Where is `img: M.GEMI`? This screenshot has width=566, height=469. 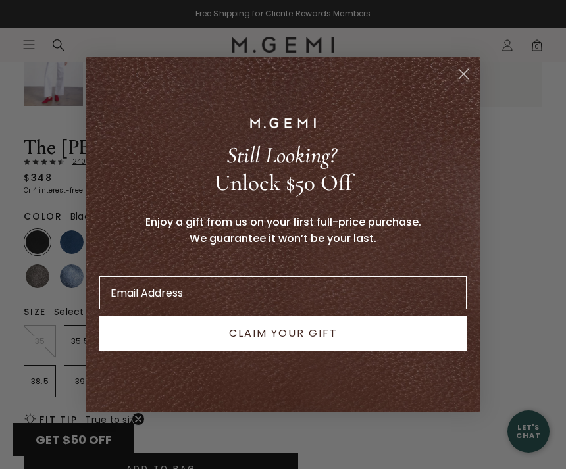
img: M.GEMI is located at coordinates (283, 123).